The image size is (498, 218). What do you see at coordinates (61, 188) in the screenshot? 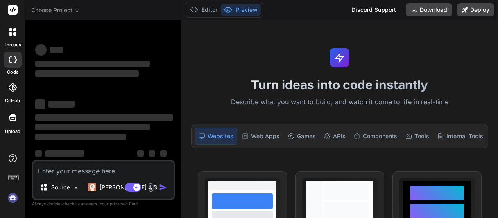
I see `p: Source` at bounding box center [61, 188].